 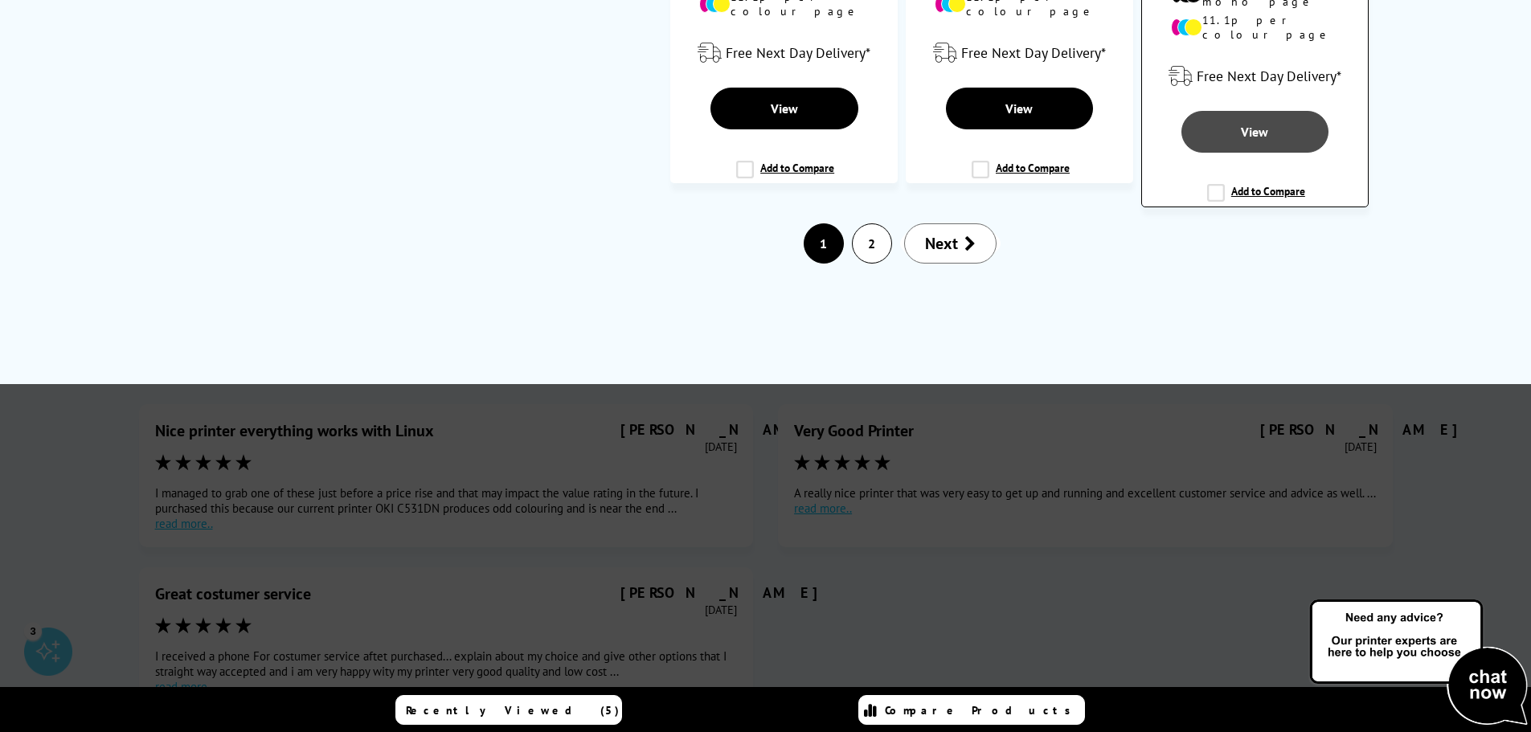 I want to click on img: Open Live Chat window, so click(x=1418, y=663).